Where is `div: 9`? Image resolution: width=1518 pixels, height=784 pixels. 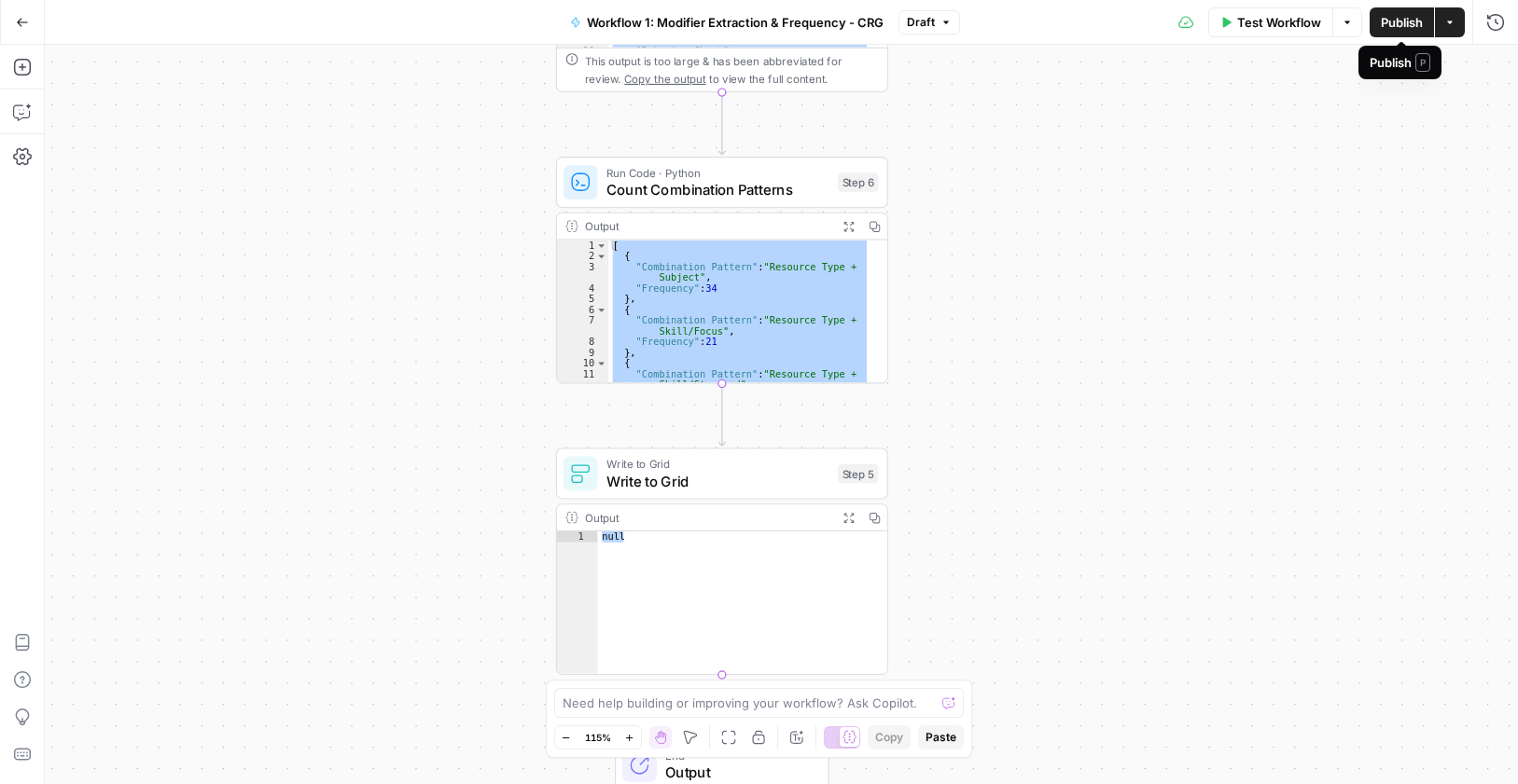
div: 9 is located at coordinates (582, 351).